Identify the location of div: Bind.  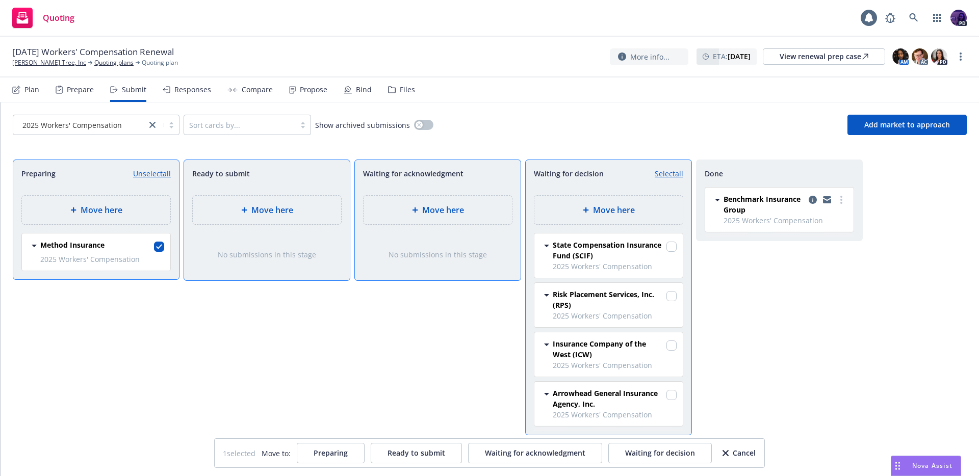
(364, 90).